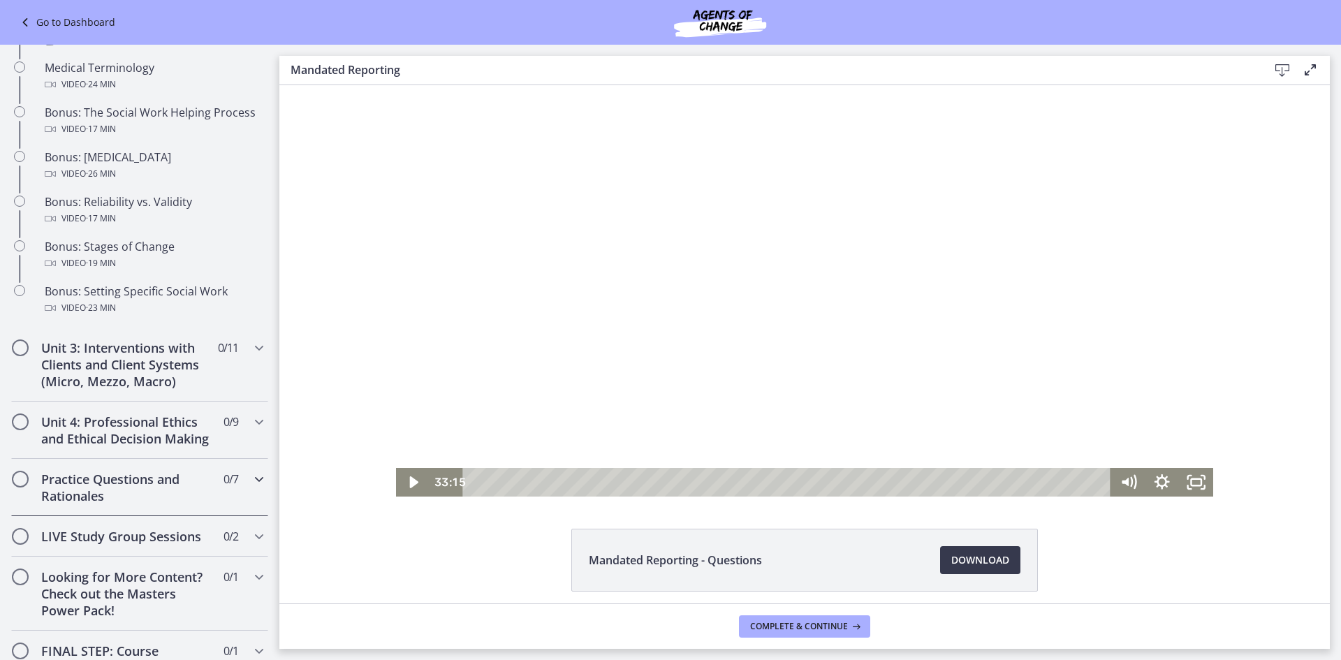 The image size is (1341, 660). Describe the element at coordinates (917, 397) in the screenshot. I see `button: Fullscreen` at that location.